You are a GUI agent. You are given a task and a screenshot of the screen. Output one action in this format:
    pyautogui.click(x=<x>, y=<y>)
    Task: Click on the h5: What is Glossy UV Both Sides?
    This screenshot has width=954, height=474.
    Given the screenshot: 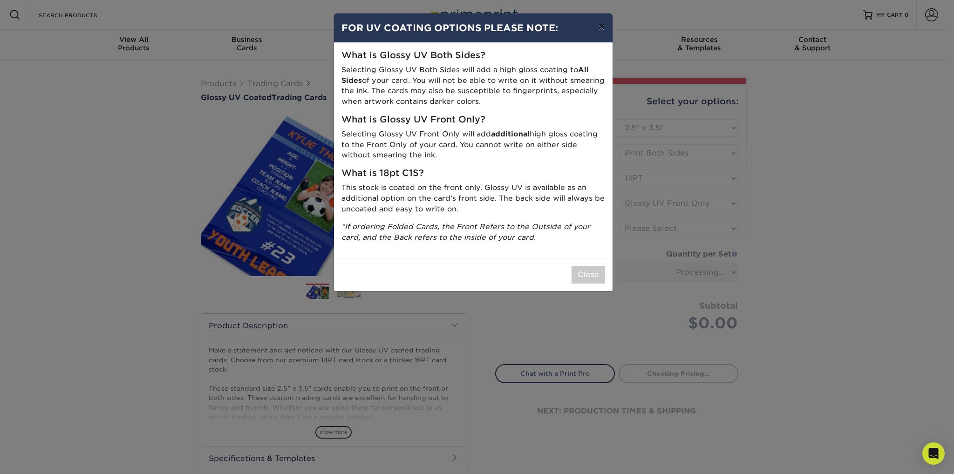 What is the action you would take?
    pyautogui.click(x=473, y=55)
    